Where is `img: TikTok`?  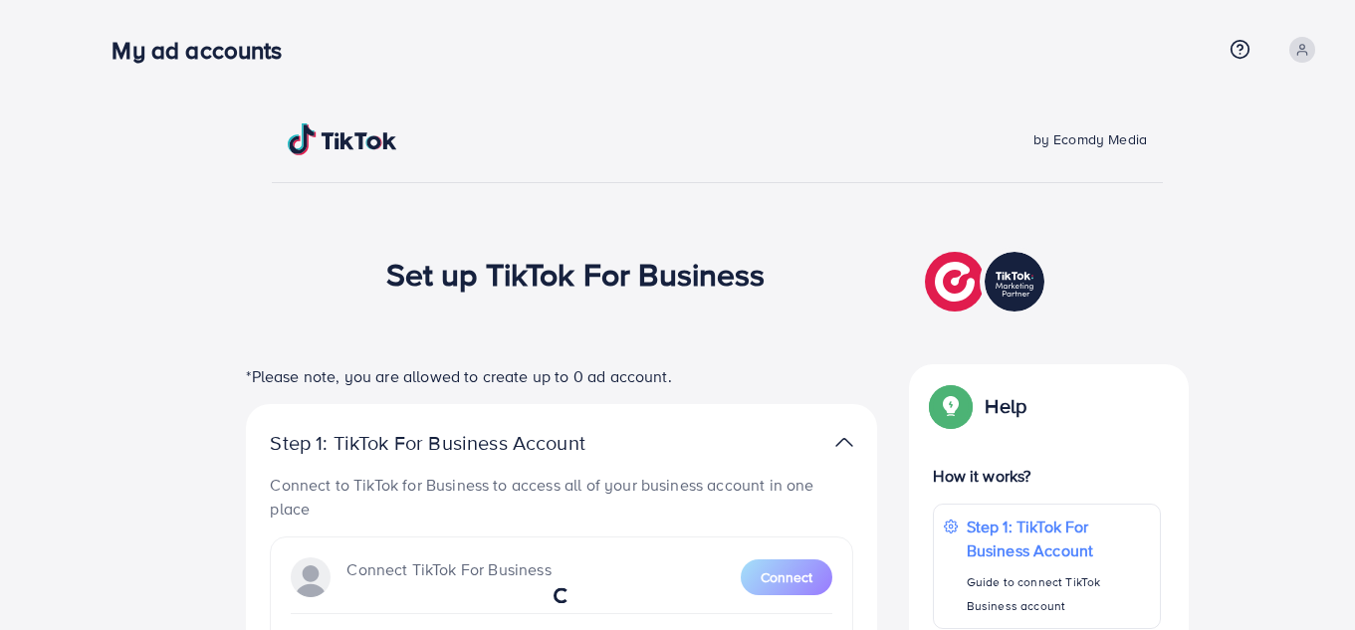 img: TikTok is located at coordinates (342, 139).